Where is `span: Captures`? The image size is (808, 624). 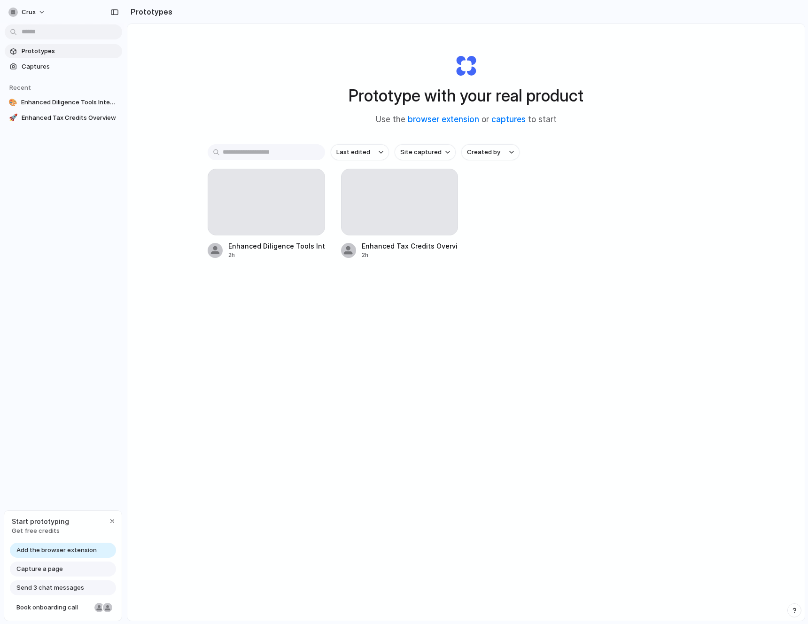 span: Captures is located at coordinates (70, 67).